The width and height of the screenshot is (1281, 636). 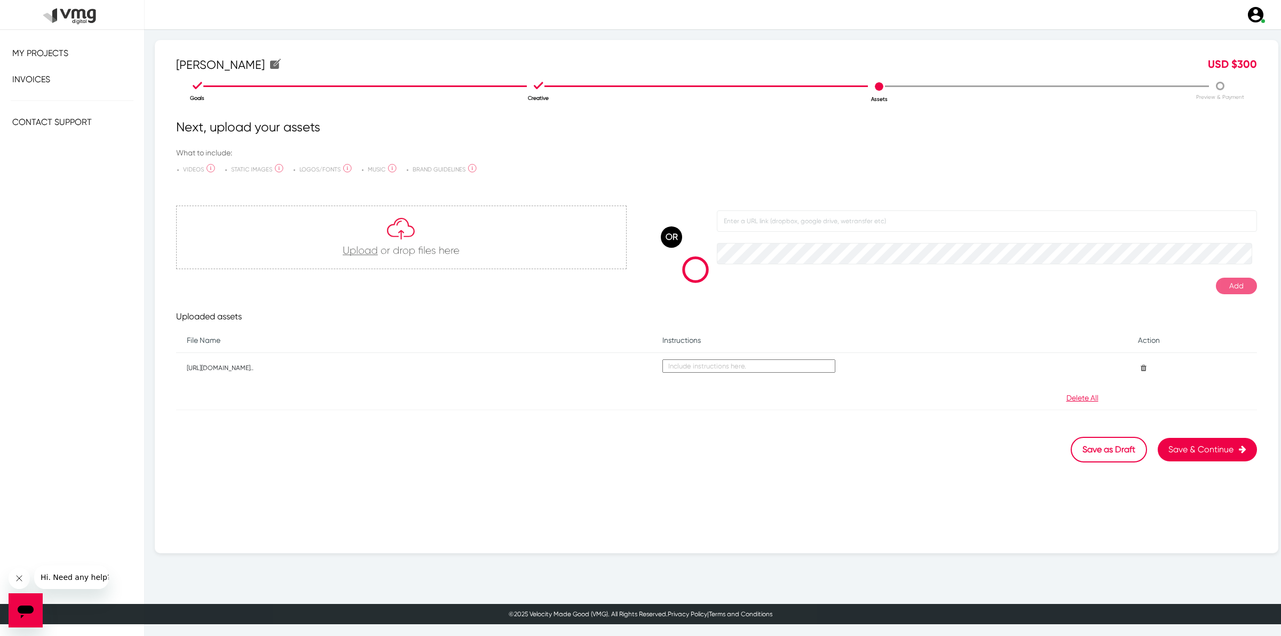 What do you see at coordinates (671, 237) in the screenshot?
I see `p: OR` at bounding box center [671, 237].